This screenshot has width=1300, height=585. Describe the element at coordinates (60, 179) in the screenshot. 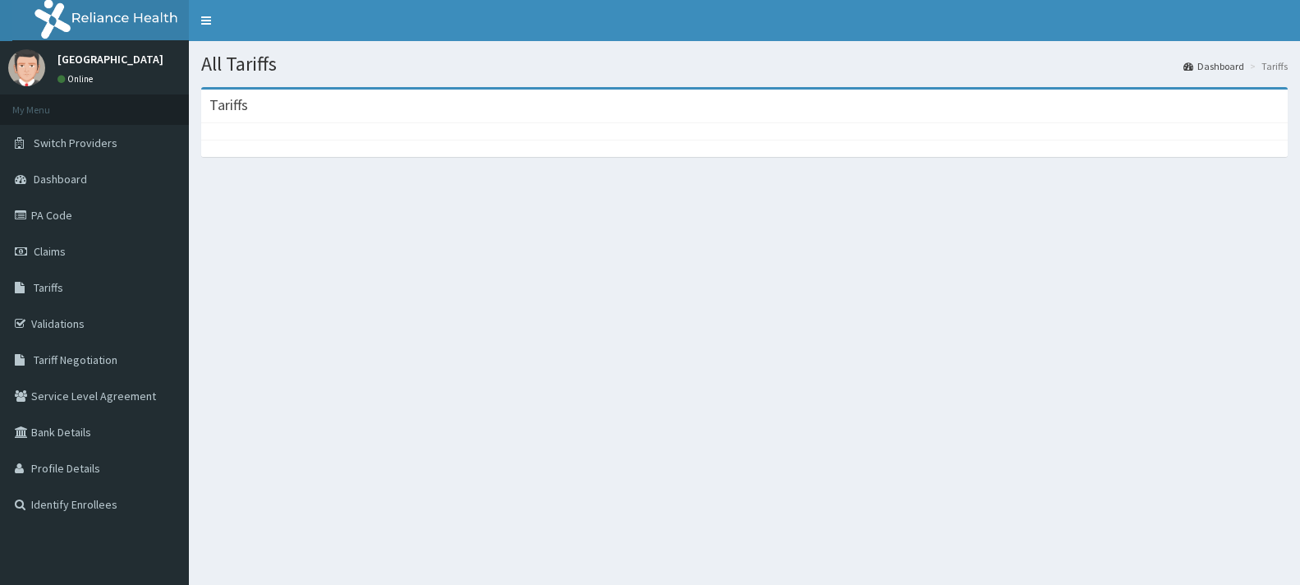

I see `span: Dashboard` at that location.